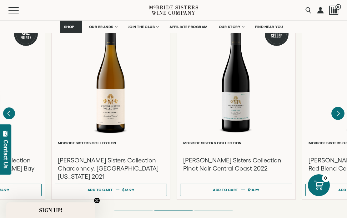 Image resolution: width=347 pixels, height=218 pixels. What do you see at coordinates (51, 210) in the screenshot?
I see `span: SIGN UP!` at bounding box center [51, 210].